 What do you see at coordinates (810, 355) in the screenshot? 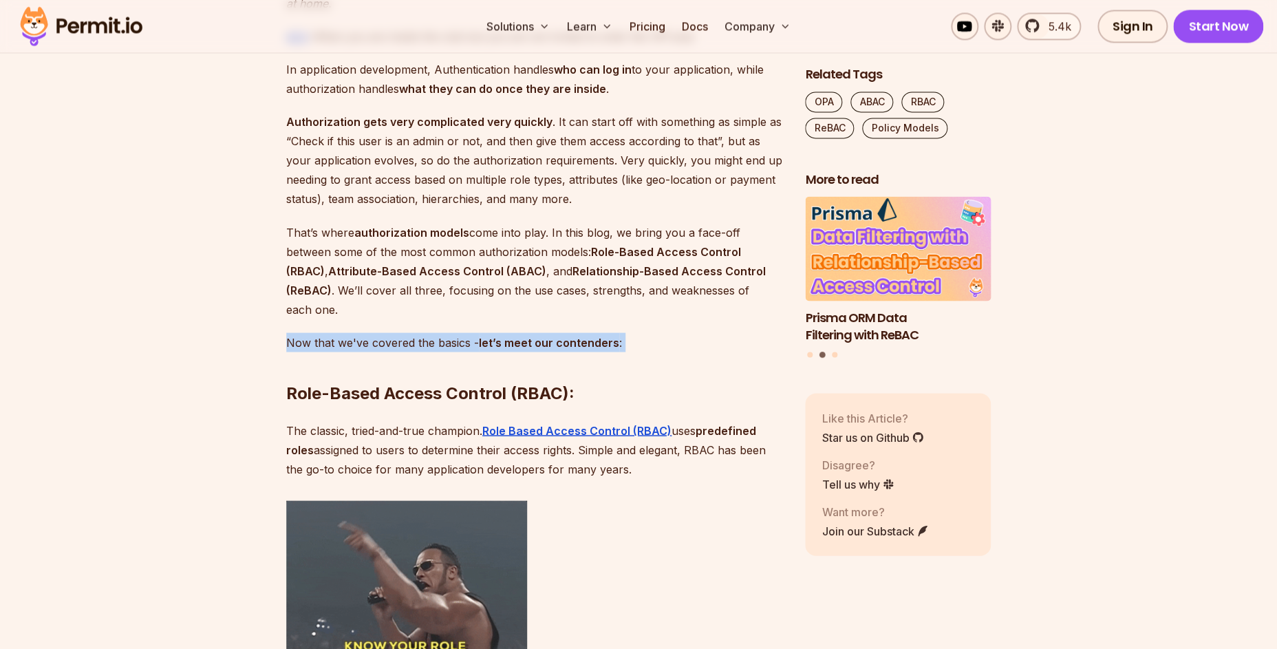
I see `button: Go to slide 1` at bounding box center [810, 355].